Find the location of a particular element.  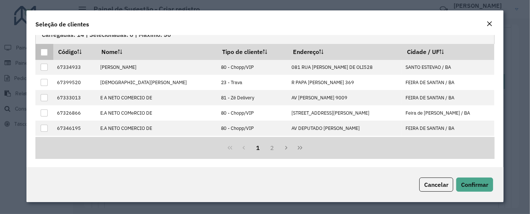

td: 67346195 is located at coordinates (75, 128).